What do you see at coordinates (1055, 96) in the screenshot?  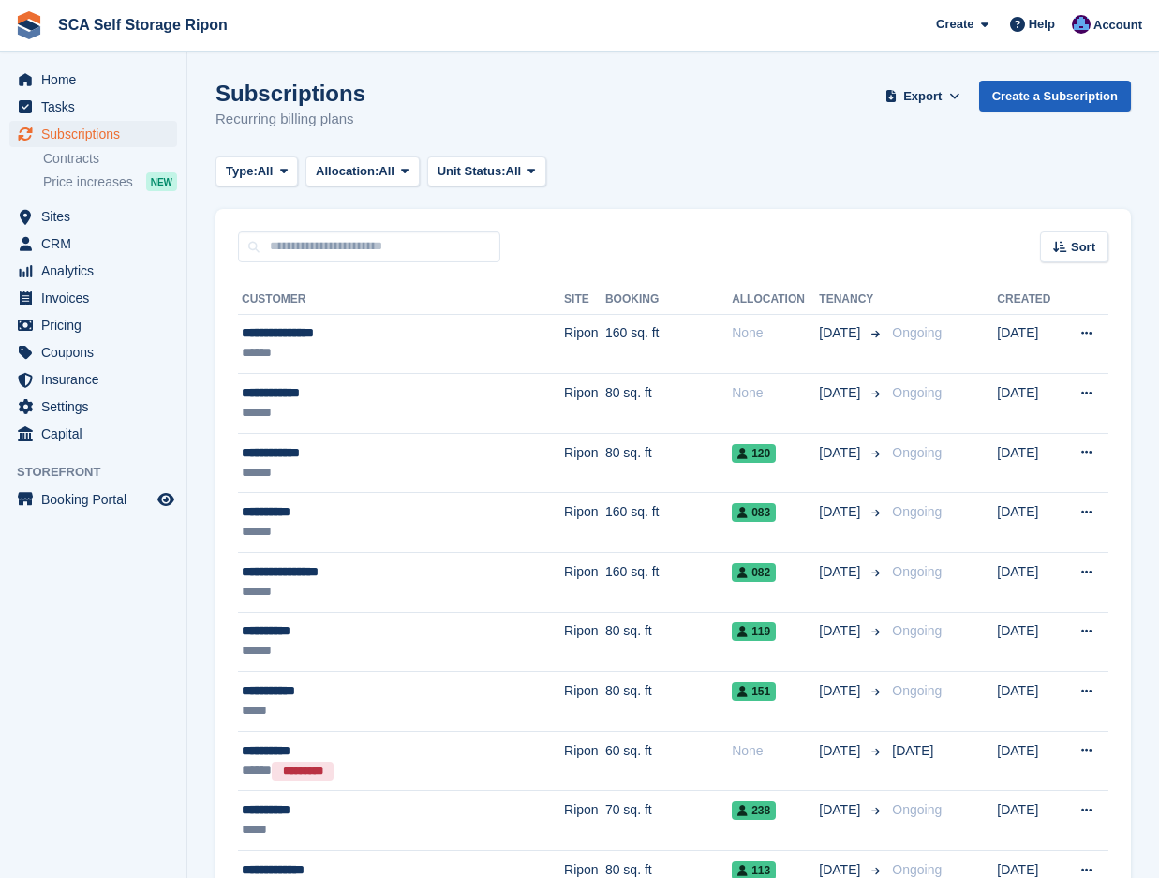 I see `a: Create a Subscription` at bounding box center [1055, 96].